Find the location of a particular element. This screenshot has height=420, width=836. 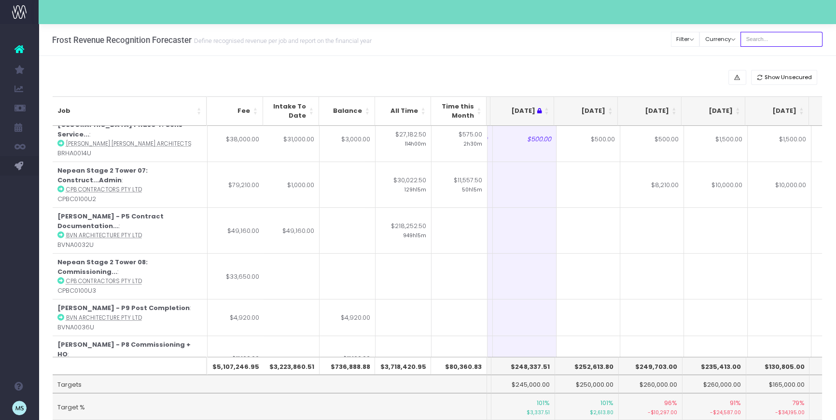

small: 2h30m is located at coordinates (472, 143).